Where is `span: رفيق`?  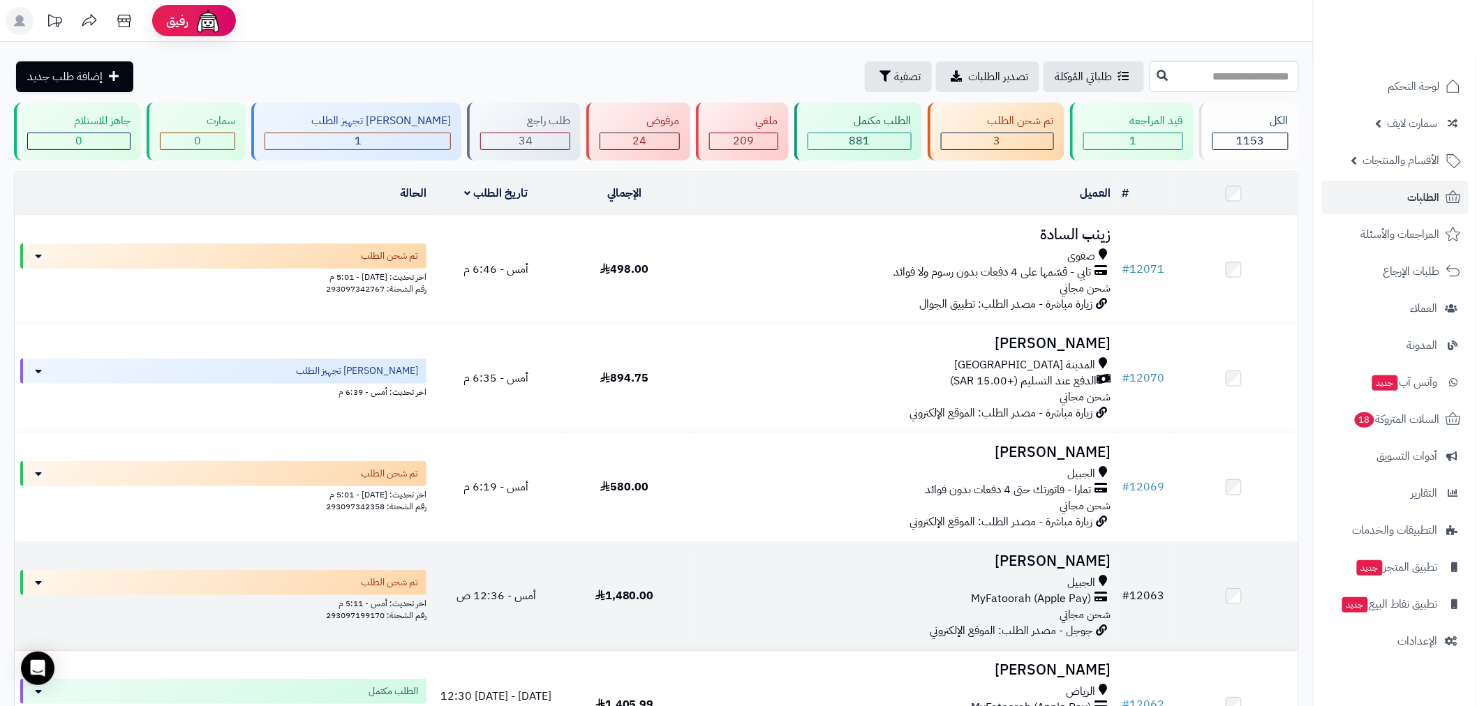 span: رفيق is located at coordinates (177, 21).